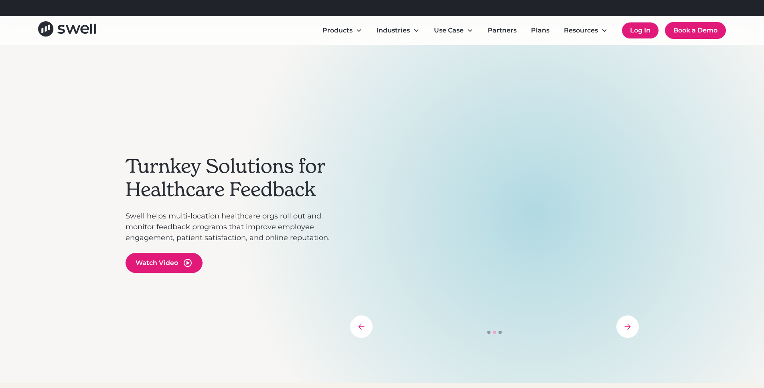  What do you see at coordinates (494, 214) in the screenshot?
I see `div: carousel` at bounding box center [494, 214].